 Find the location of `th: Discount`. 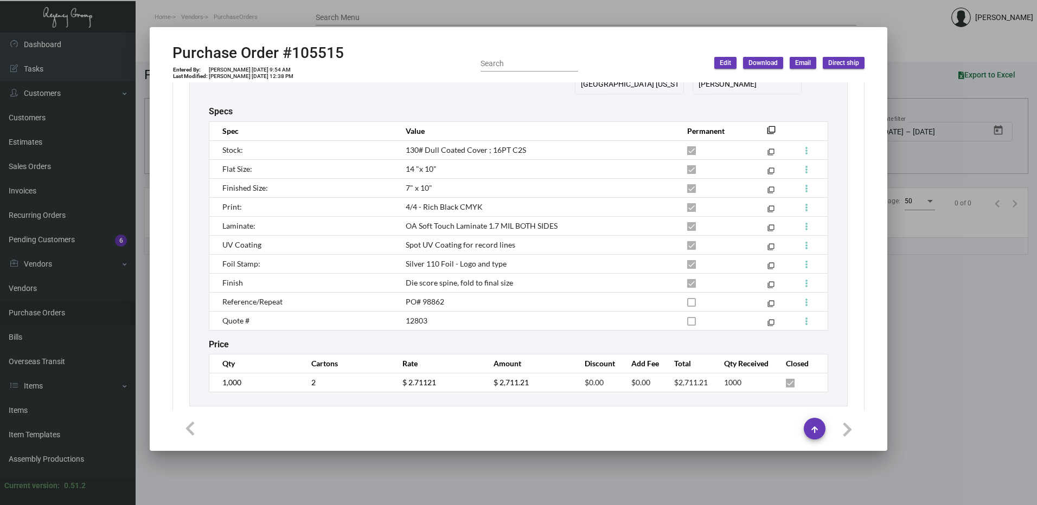

th: Discount is located at coordinates (596, 363).